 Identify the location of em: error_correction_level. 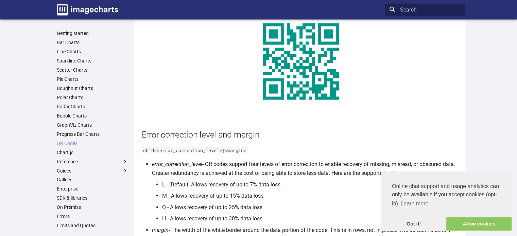
(177, 164).